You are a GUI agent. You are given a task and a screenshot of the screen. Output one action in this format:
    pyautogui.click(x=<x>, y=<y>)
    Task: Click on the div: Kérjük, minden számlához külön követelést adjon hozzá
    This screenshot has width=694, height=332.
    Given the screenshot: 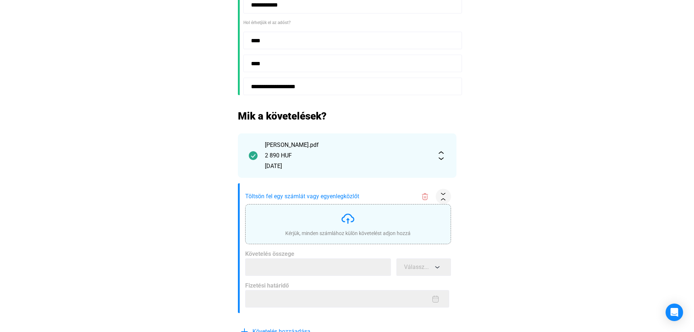 What is the action you would take?
    pyautogui.click(x=348, y=233)
    